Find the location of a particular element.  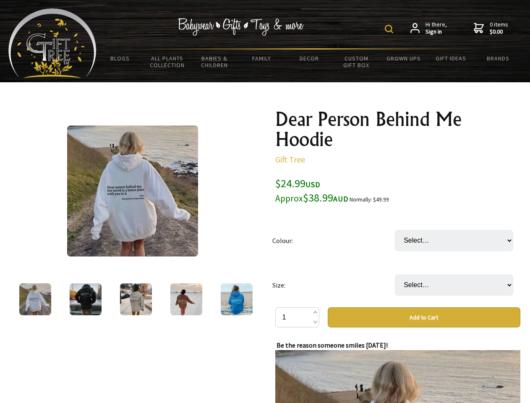

td: Colour: is located at coordinates (333, 240).